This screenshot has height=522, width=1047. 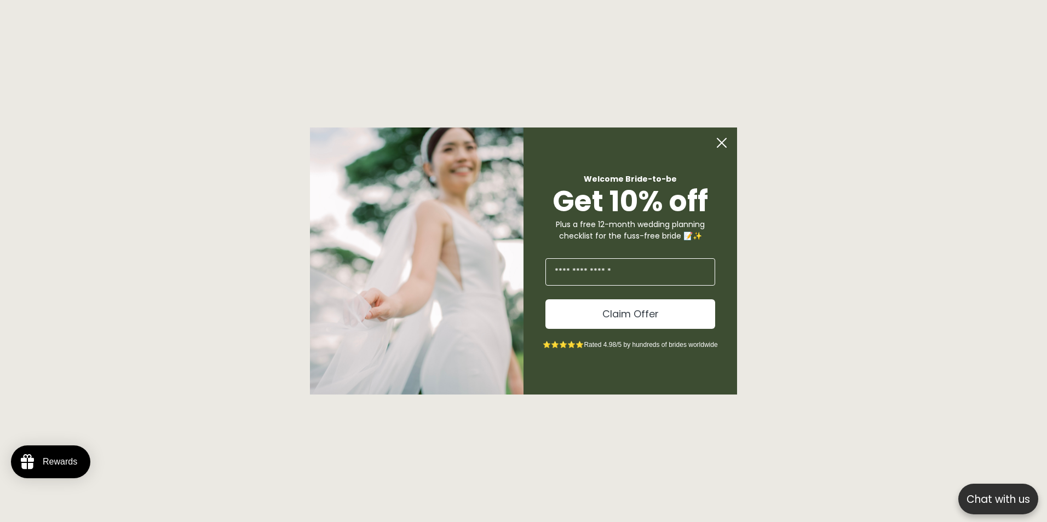 I want to click on button: Close dialog, so click(x=721, y=143).